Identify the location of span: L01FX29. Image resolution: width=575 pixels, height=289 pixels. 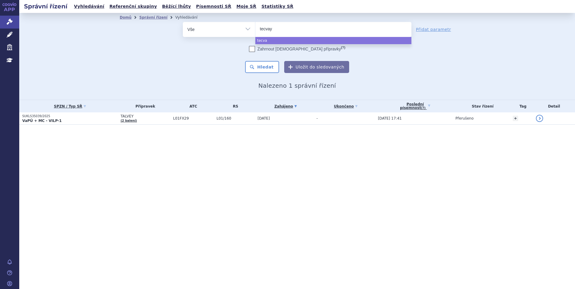
(193, 118).